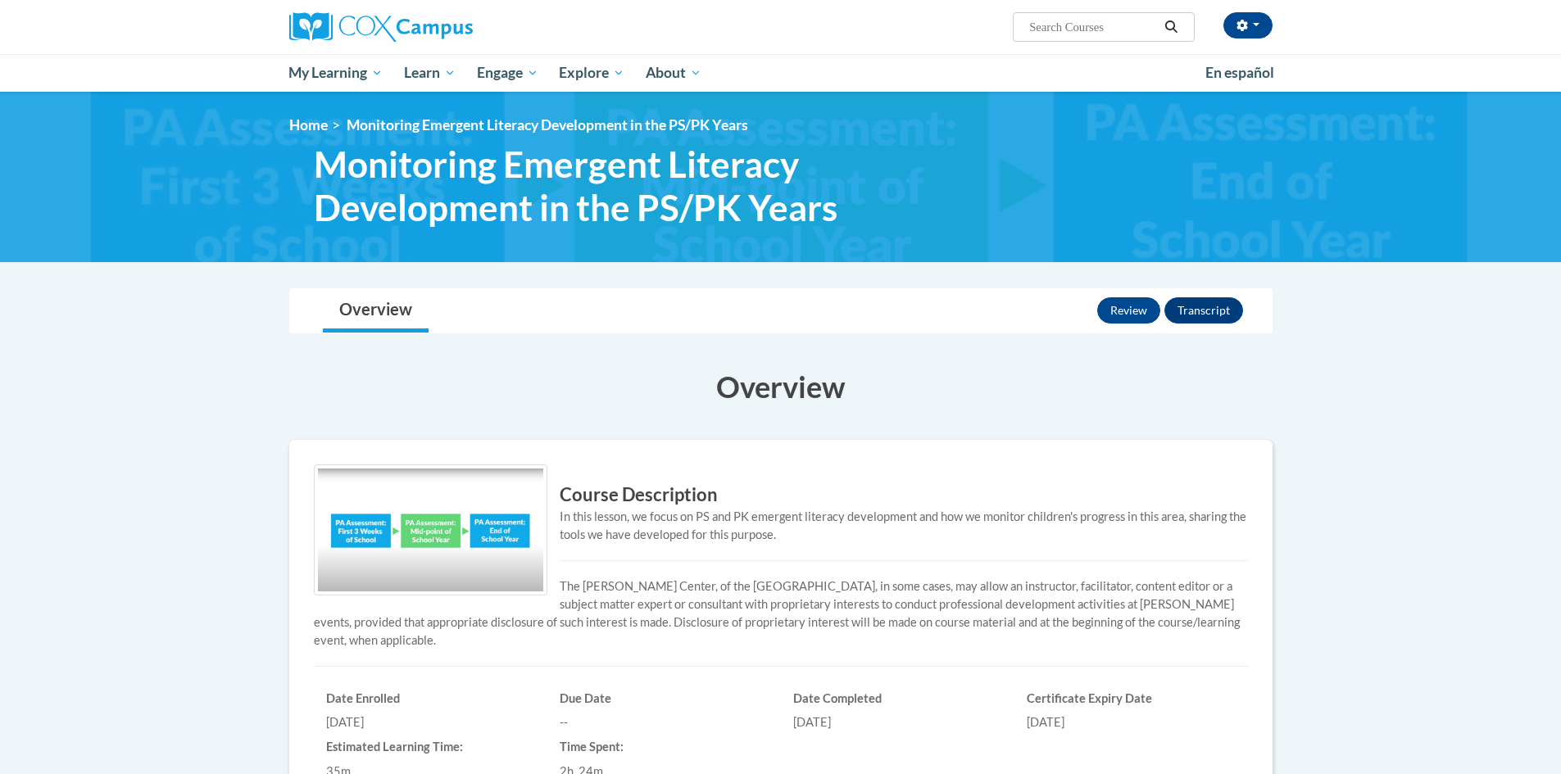 The image size is (1561, 774). I want to click on a: Cox Campus, so click(445, 27).